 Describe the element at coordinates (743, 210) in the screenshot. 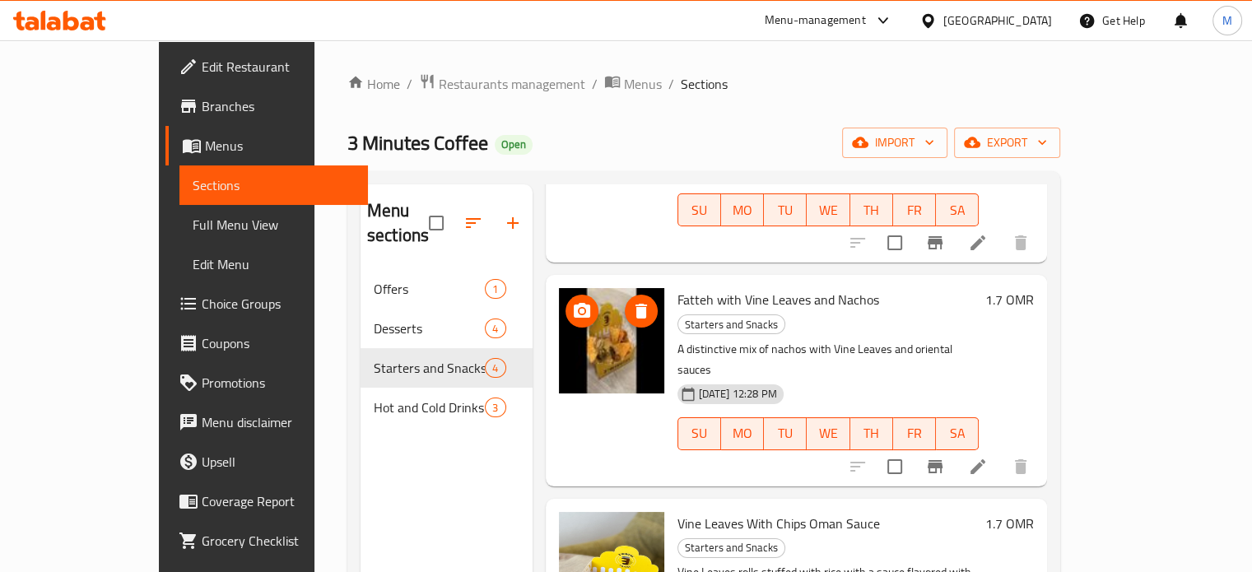

I see `button: MO` at that location.